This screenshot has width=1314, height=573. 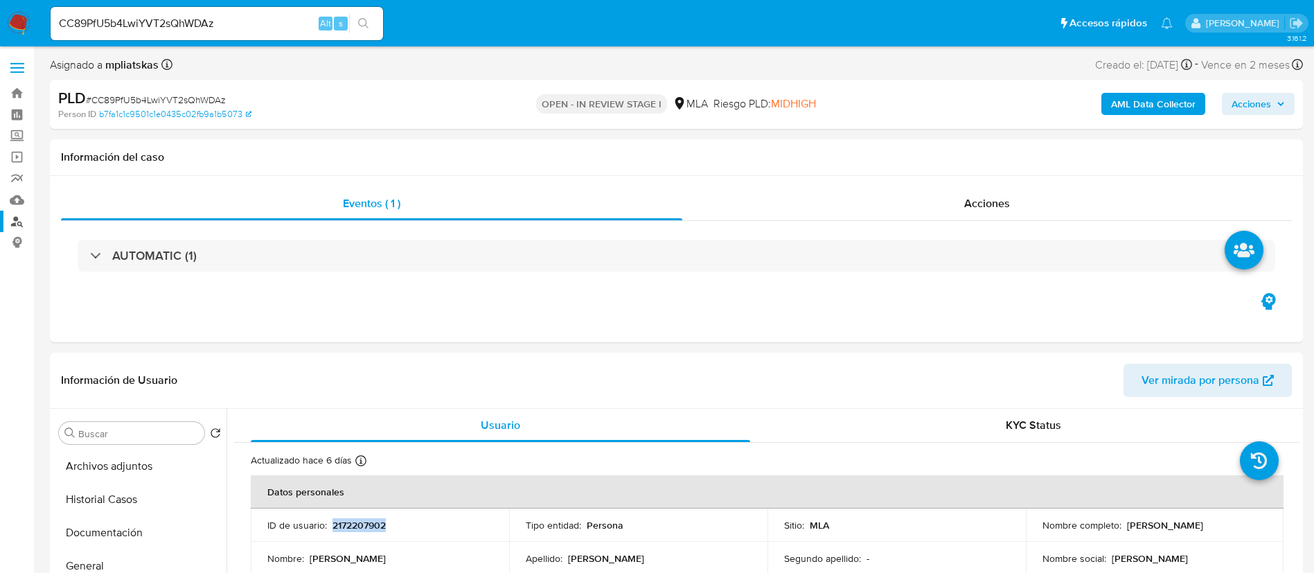 What do you see at coordinates (70, 433) in the screenshot?
I see `button: Buscar` at bounding box center [70, 433].